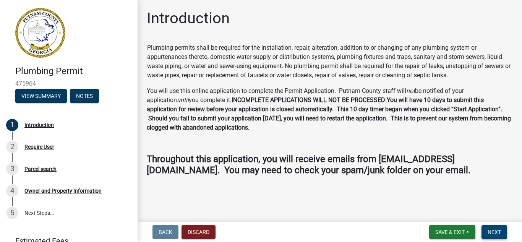 Image resolution: width=522 pixels, height=242 pixels. Describe the element at coordinates (166, 232) in the screenshot. I see `button: Back` at that location.